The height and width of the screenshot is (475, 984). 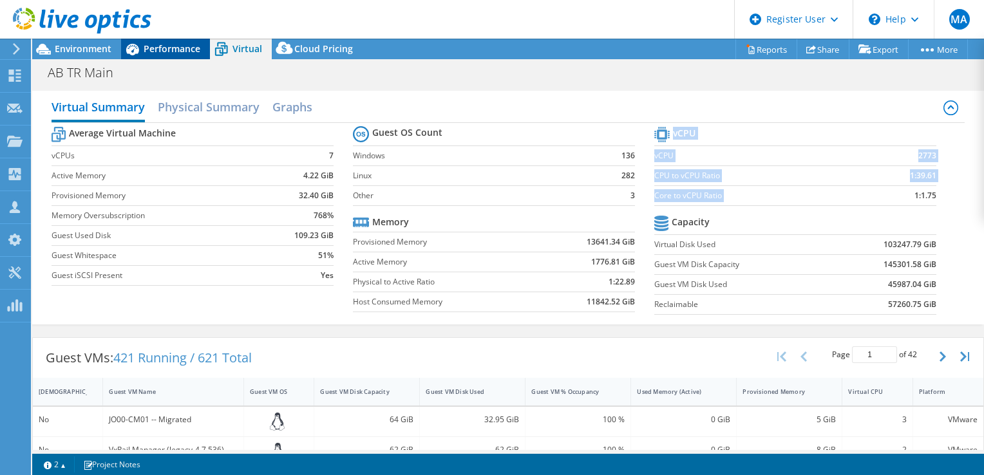 What do you see at coordinates (910, 265) in the screenshot?
I see `b: 145301.58 GiB` at bounding box center [910, 265].